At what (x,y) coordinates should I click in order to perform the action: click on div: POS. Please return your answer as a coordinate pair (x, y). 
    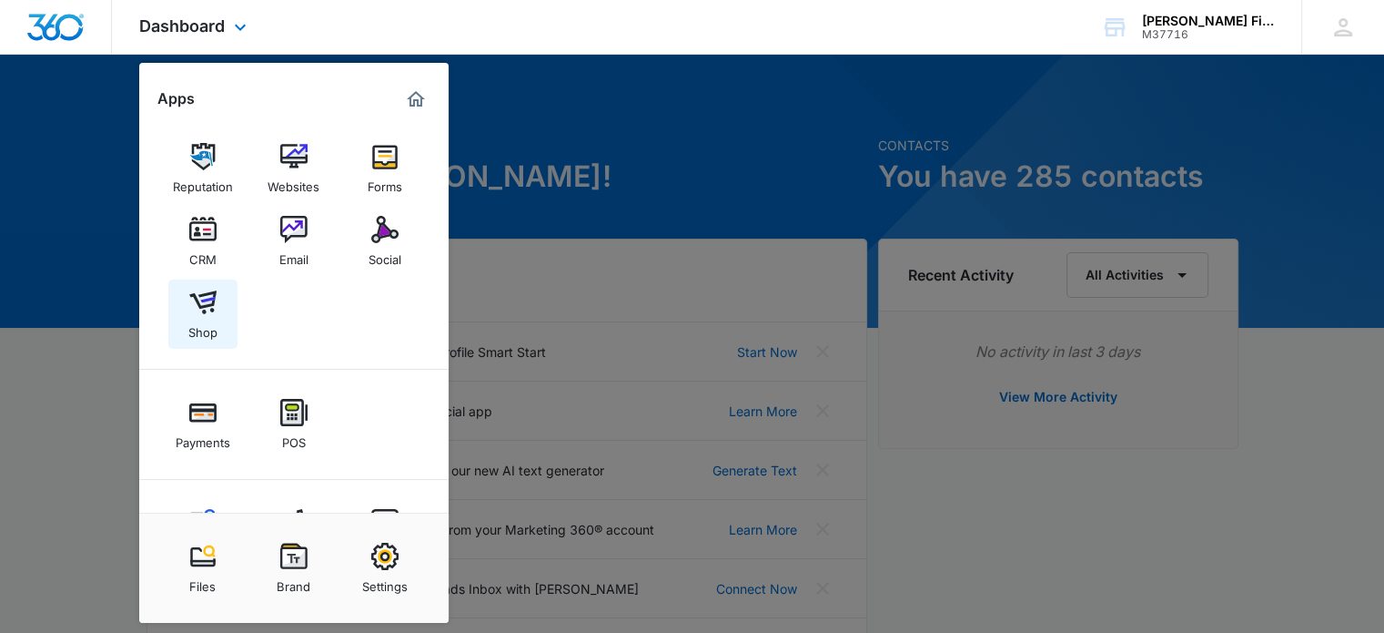
    Looking at the image, I should click on (294, 438).